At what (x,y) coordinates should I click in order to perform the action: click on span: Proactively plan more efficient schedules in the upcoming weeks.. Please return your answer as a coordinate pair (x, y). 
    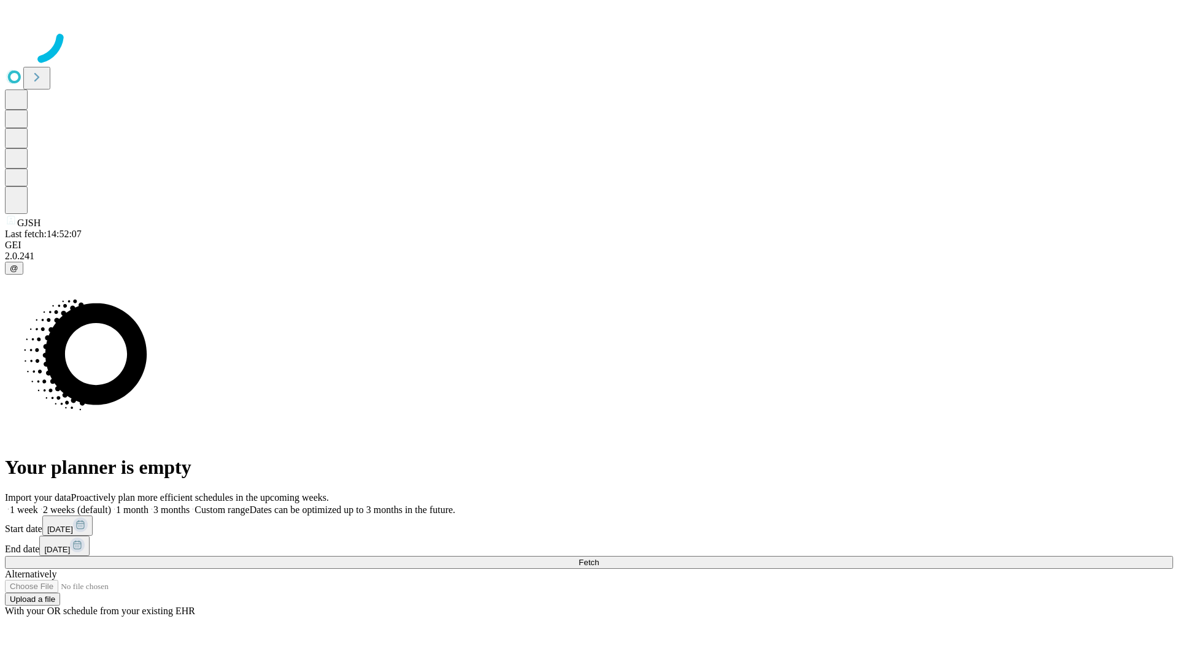
    Looking at the image, I should click on (200, 497).